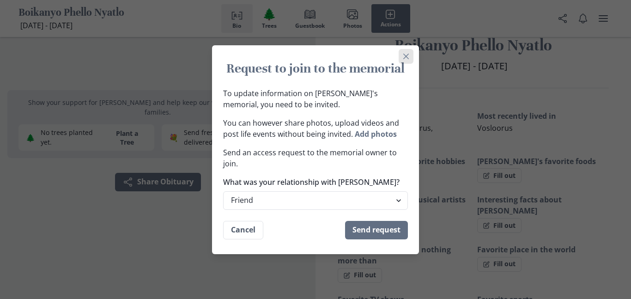 Image resolution: width=631 pixels, height=299 pixels. What do you see at coordinates (406, 56) in the screenshot?
I see `button: Close` at bounding box center [406, 56].